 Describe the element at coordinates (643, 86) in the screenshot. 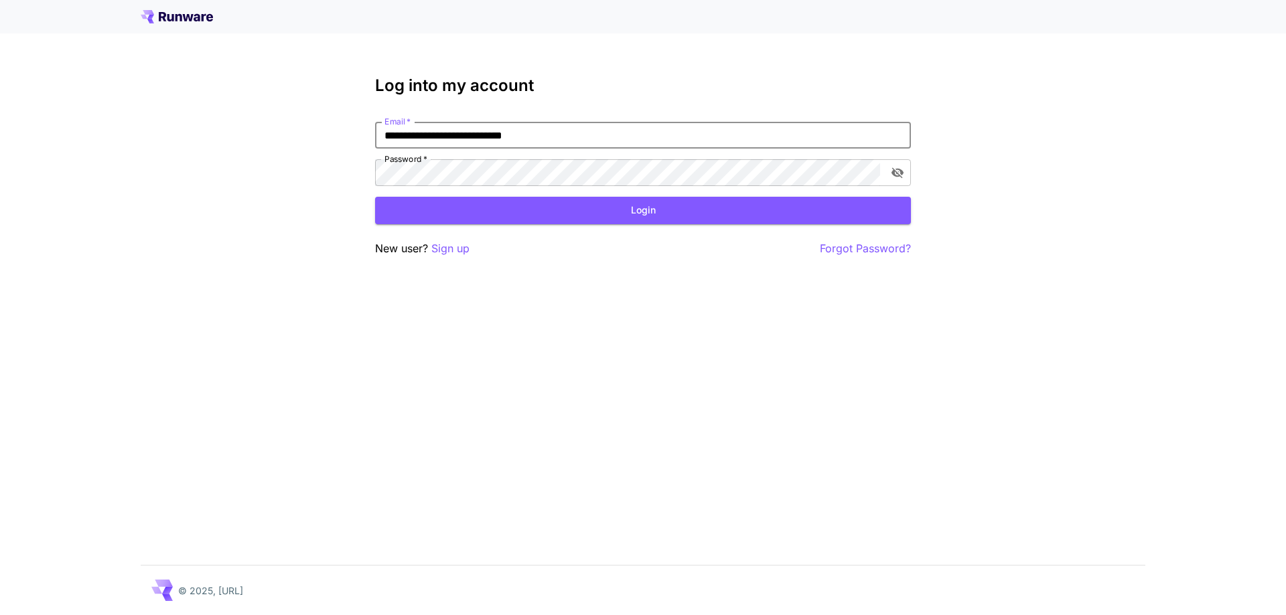

I see `h3: Log into my account` at that location.